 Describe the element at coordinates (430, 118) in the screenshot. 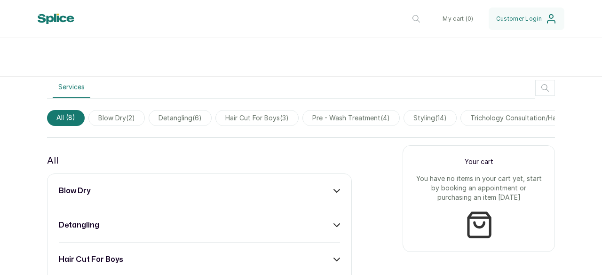

I see `span: styling(14)` at that location.